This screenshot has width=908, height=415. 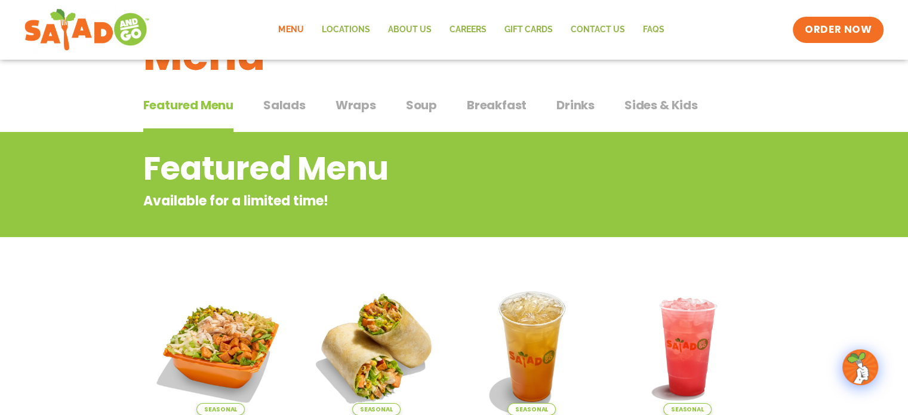 What do you see at coordinates (188, 105) in the screenshot?
I see `span: Featured Menu` at bounding box center [188, 105].